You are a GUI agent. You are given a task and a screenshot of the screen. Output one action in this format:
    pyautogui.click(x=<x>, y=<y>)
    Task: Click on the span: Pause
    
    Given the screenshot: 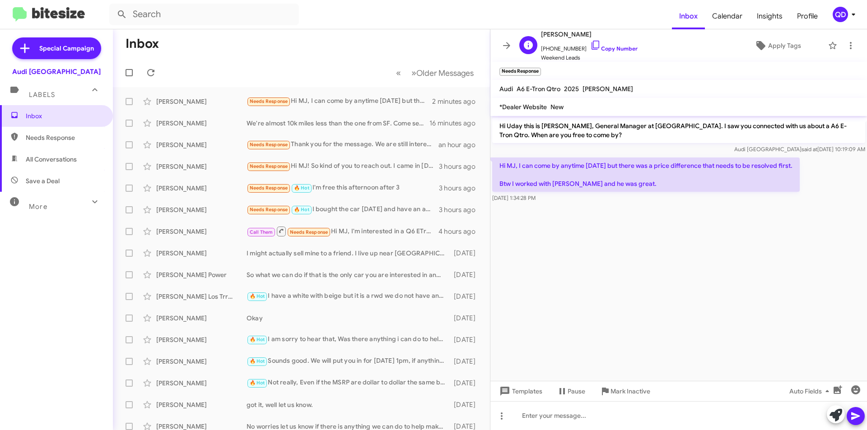 What is the action you would take?
    pyautogui.click(x=576, y=391)
    